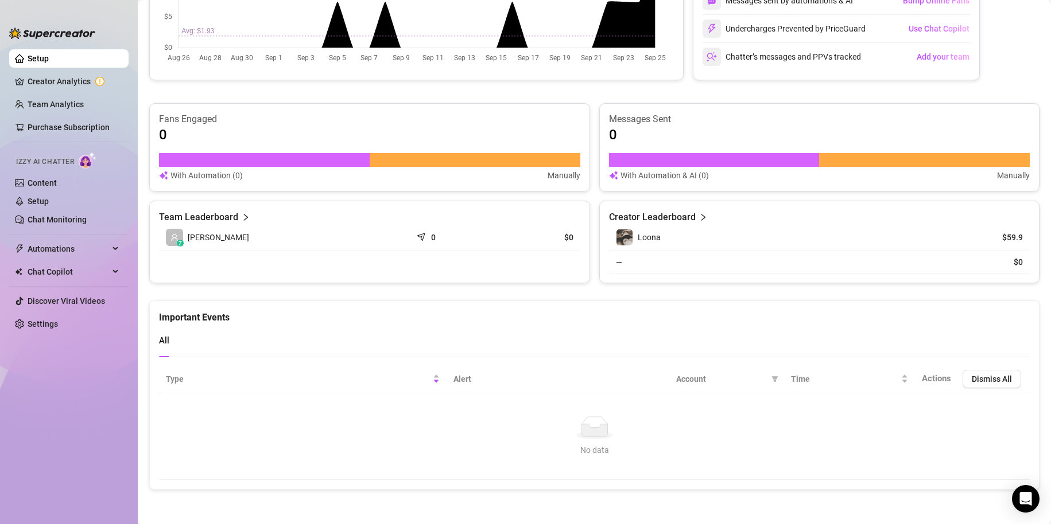 This screenshot has height=524, width=1051. What do you see at coordinates (302, 379) in the screenshot?
I see `th: Type` at bounding box center [302, 379].